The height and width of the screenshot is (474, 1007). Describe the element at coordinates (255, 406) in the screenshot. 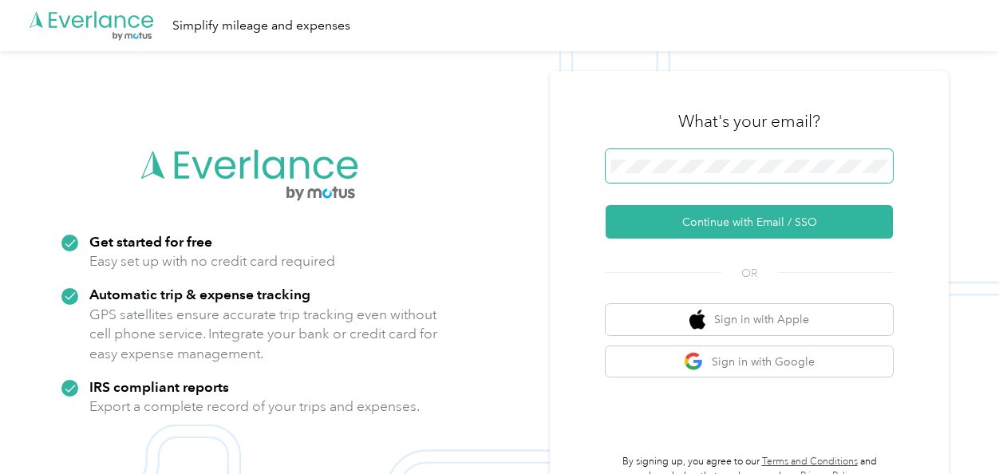

I see `p: Export a complete record of your trips and expenses.` at that location.